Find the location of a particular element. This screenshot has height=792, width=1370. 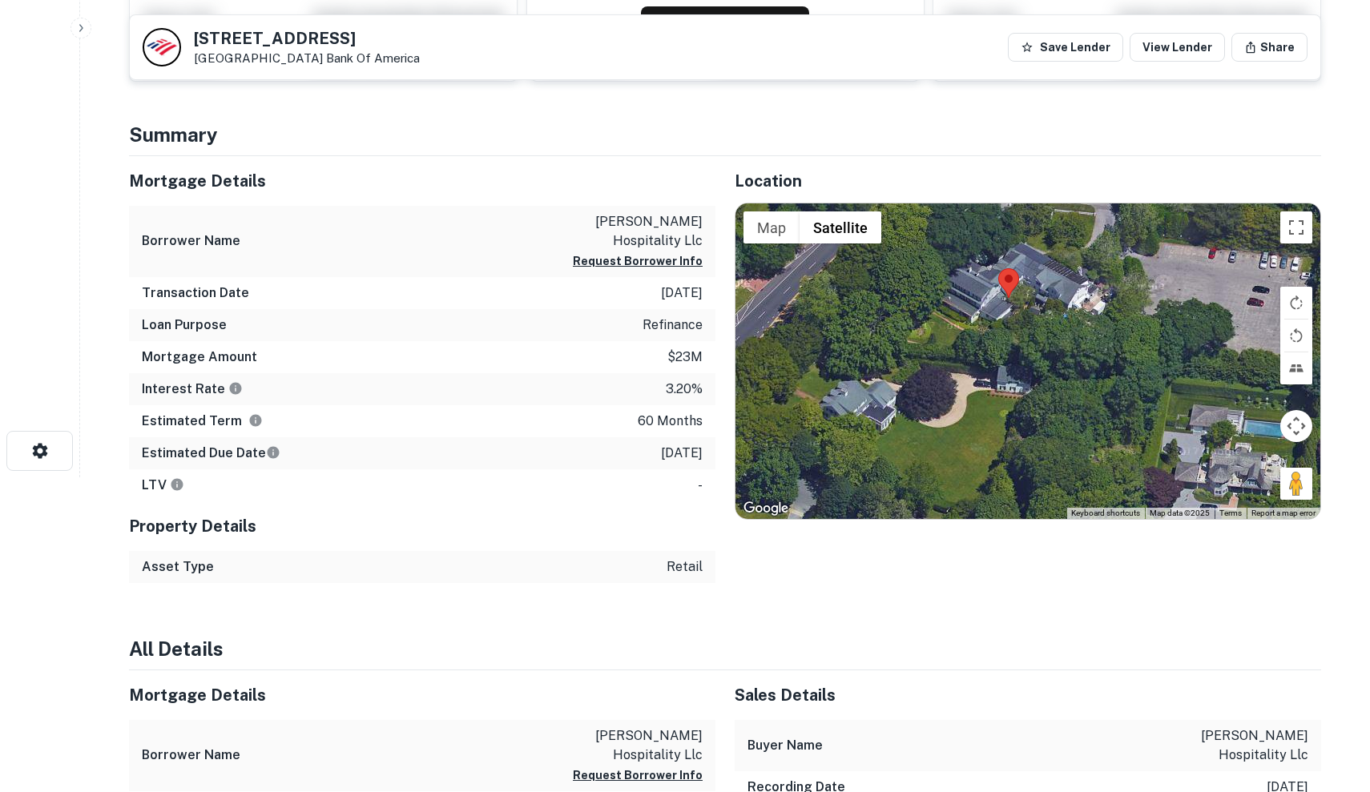

button: Keyboard shortcuts is located at coordinates (1106, 514).